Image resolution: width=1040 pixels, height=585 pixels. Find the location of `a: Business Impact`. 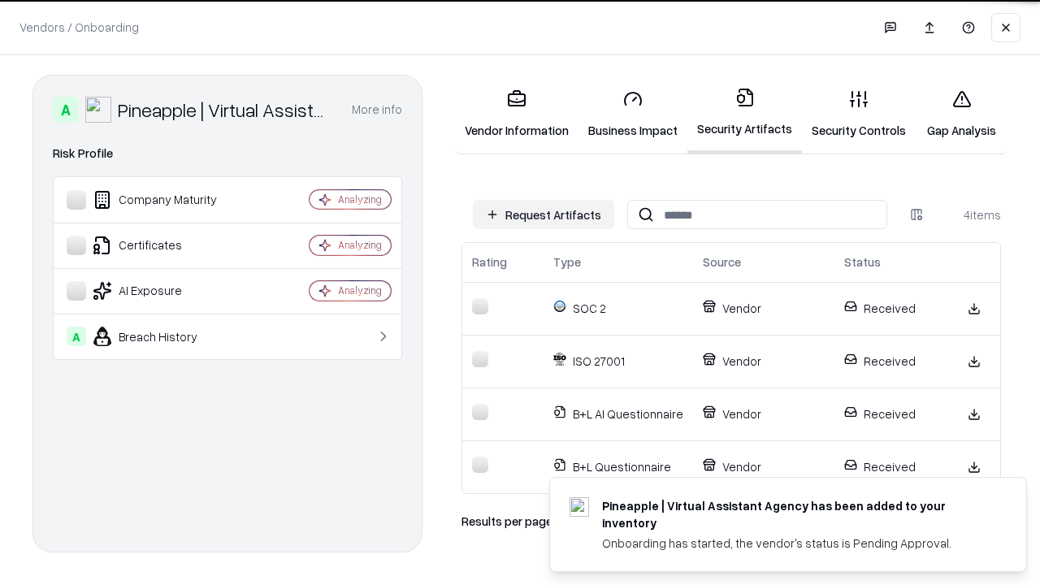

a: Business Impact is located at coordinates (633, 114).